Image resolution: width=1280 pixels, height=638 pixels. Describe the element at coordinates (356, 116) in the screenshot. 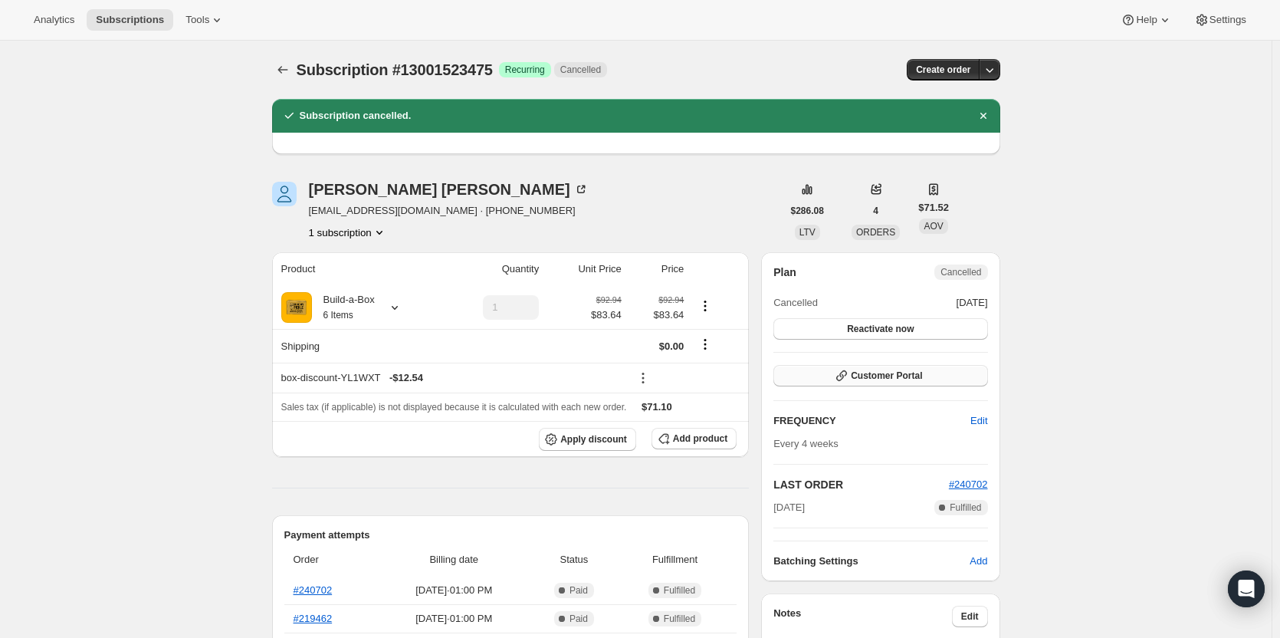

I see `h2: Subscription cancelled.` at that location.